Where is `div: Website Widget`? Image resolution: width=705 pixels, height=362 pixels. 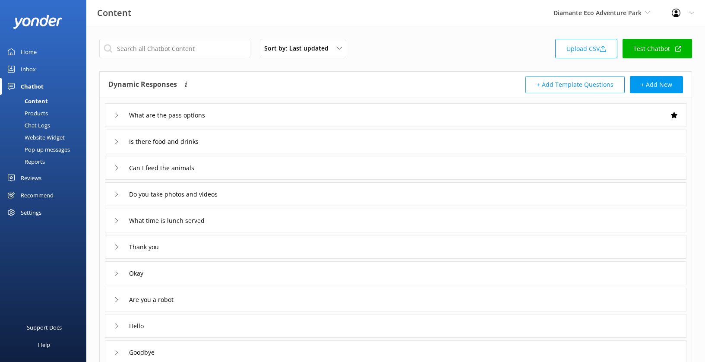
div: Website Widget is located at coordinates (35, 137).